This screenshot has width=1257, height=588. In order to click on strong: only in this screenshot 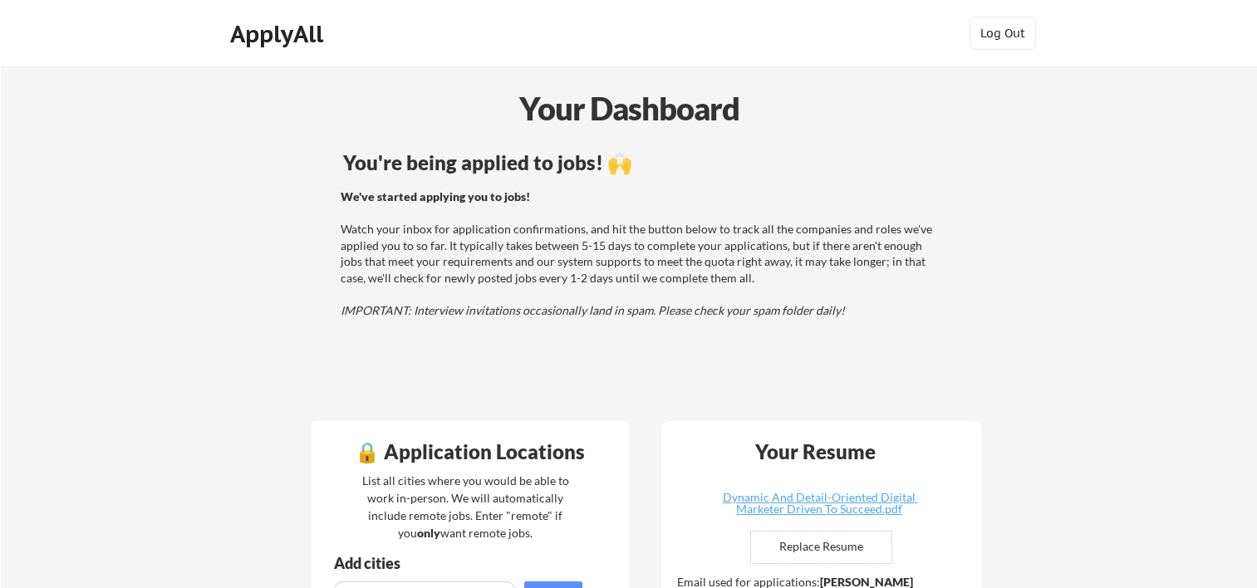, I will do `click(429, 533)`.